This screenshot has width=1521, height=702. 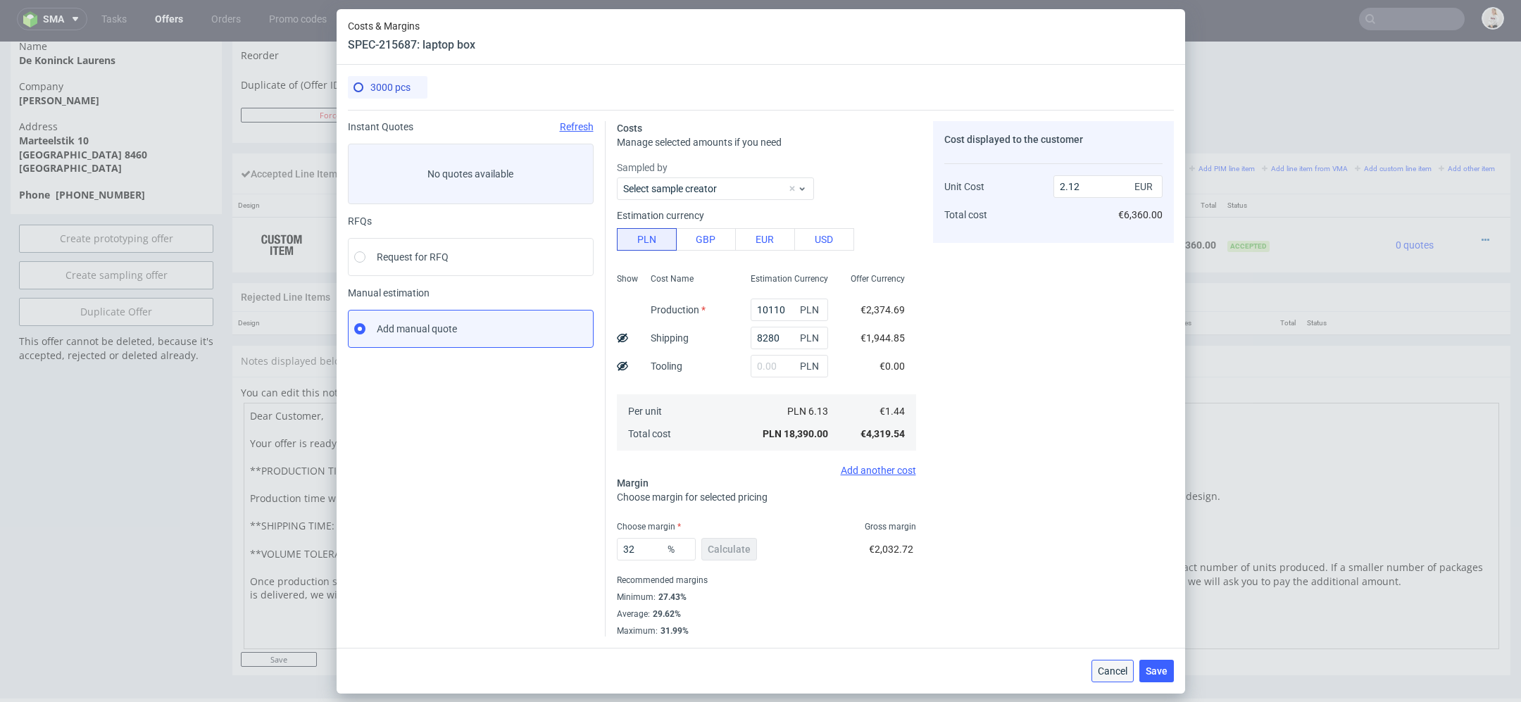 I want to click on span: €2,374.69, so click(x=882, y=310).